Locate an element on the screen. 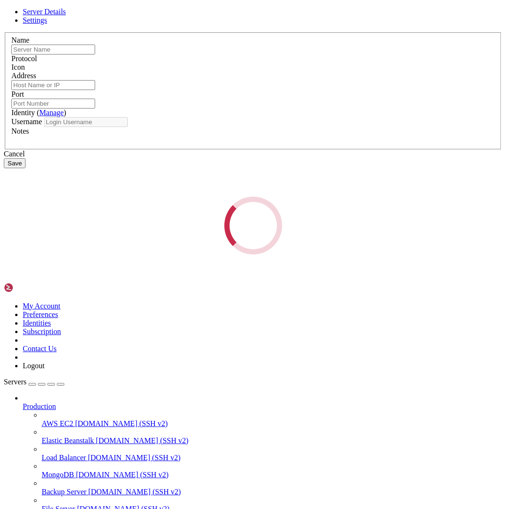 This screenshot has height=509, width=506. label: Icon is located at coordinates (18, 67).